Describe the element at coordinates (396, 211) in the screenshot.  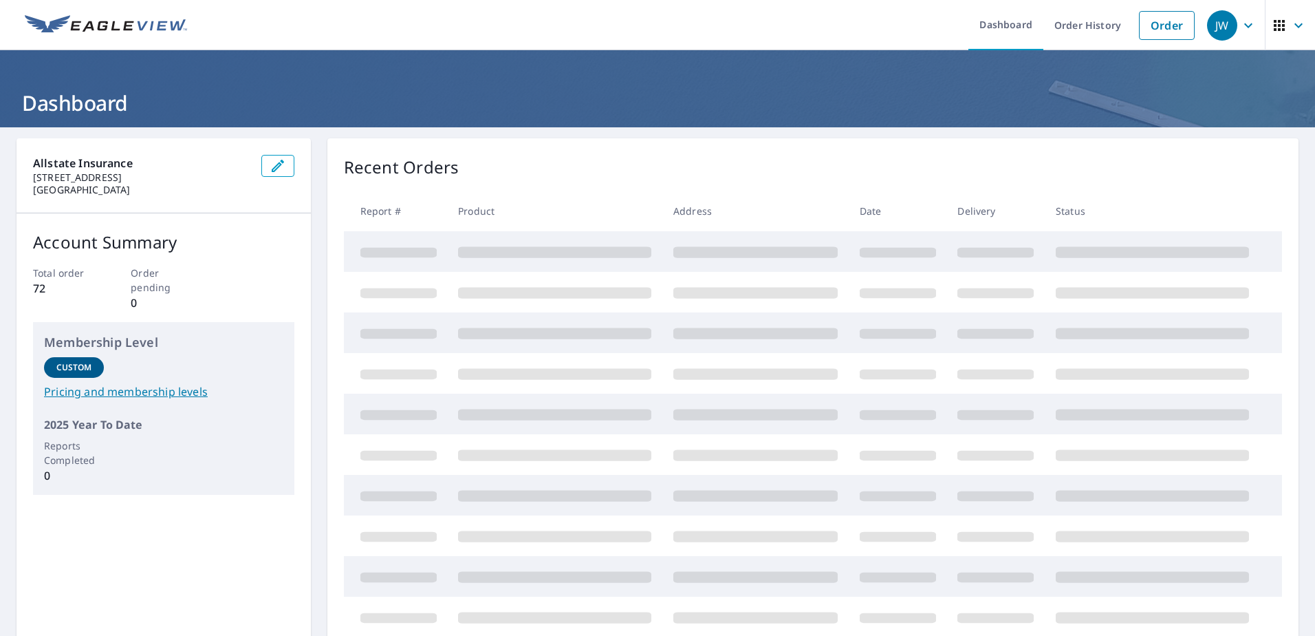
I see `th: Report #` at that location.